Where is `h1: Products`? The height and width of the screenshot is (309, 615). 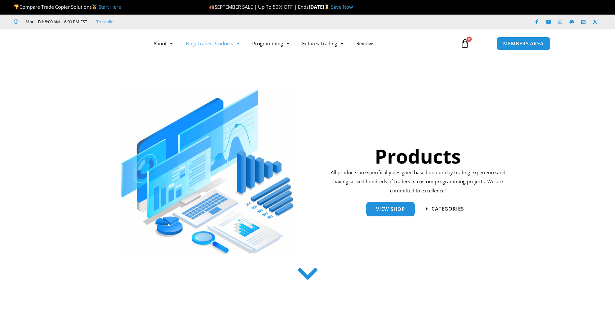
h1: Products is located at coordinates (418, 156).